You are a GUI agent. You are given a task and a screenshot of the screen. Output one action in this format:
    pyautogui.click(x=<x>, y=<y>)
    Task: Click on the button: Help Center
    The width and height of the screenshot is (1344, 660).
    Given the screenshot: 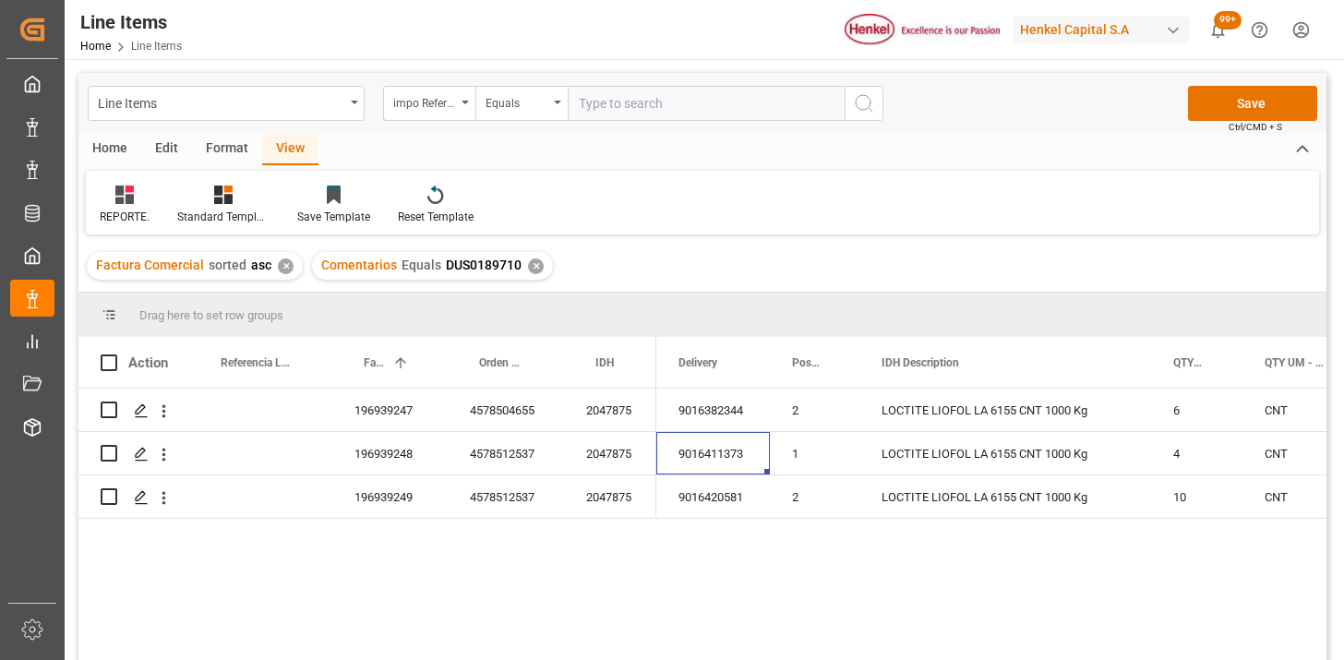 What is the action you would take?
    pyautogui.click(x=1259, y=30)
    